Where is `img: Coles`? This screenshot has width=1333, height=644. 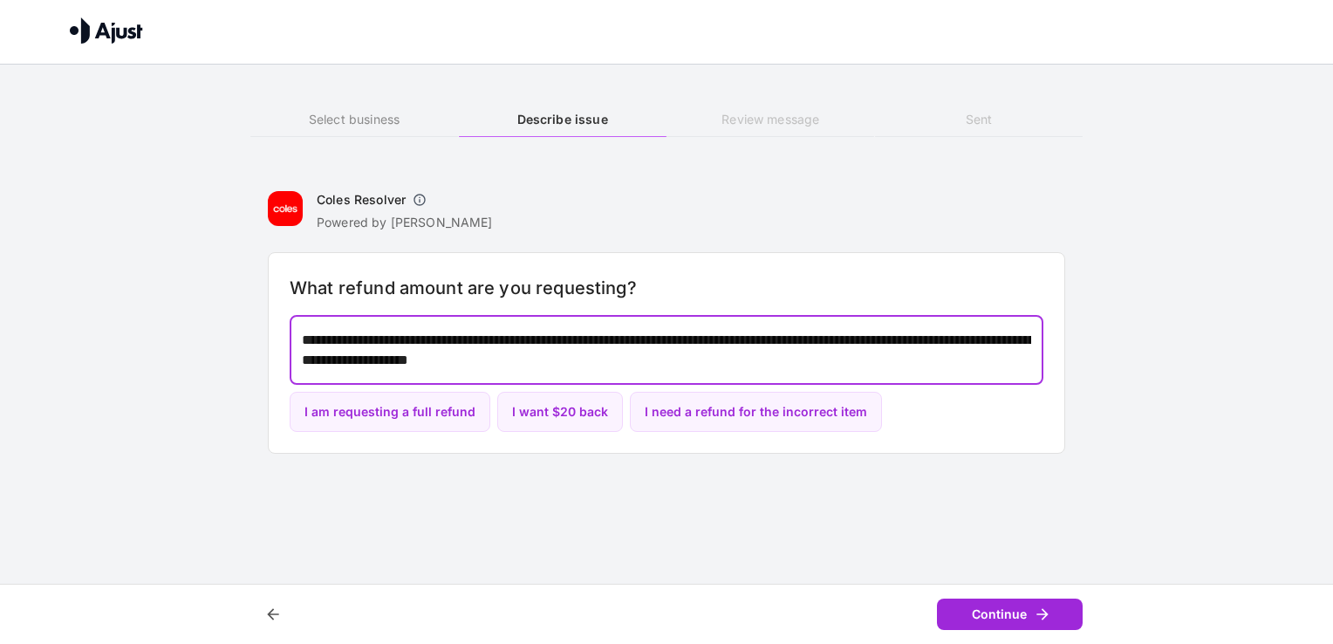
img: Coles is located at coordinates (285, 208).